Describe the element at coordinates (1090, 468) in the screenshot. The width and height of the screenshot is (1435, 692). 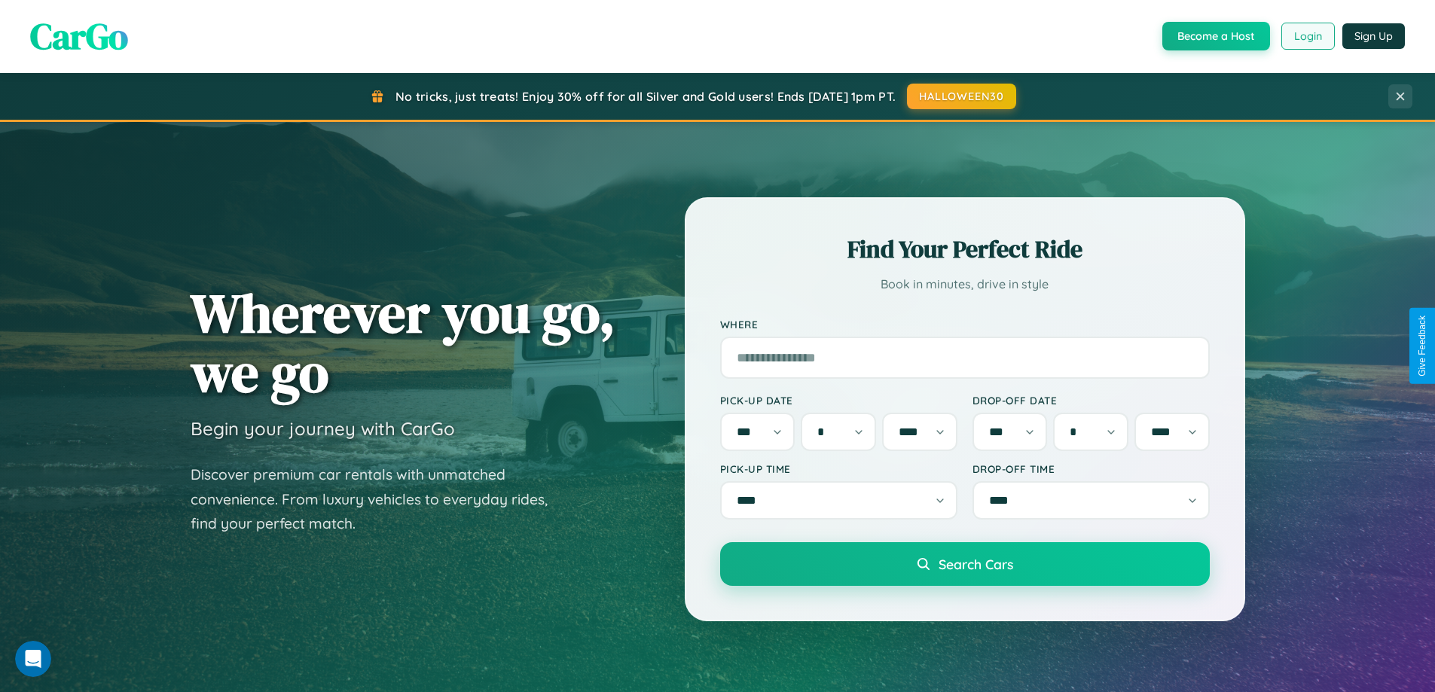
I see `label: Drop-off Time` at that location.